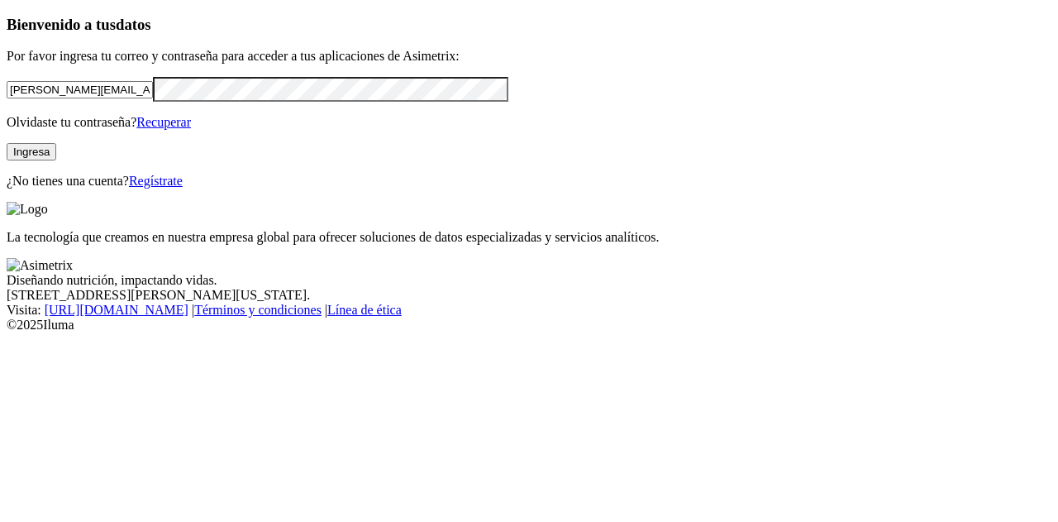 The image size is (1058, 522). Describe the element at coordinates (133, 24) in the screenshot. I see `span: datos` at that location.